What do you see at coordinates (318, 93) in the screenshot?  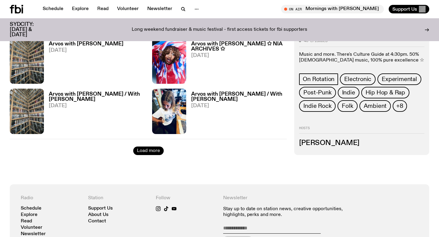 I see `a: Post-Punk` at bounding box center [318, 93].